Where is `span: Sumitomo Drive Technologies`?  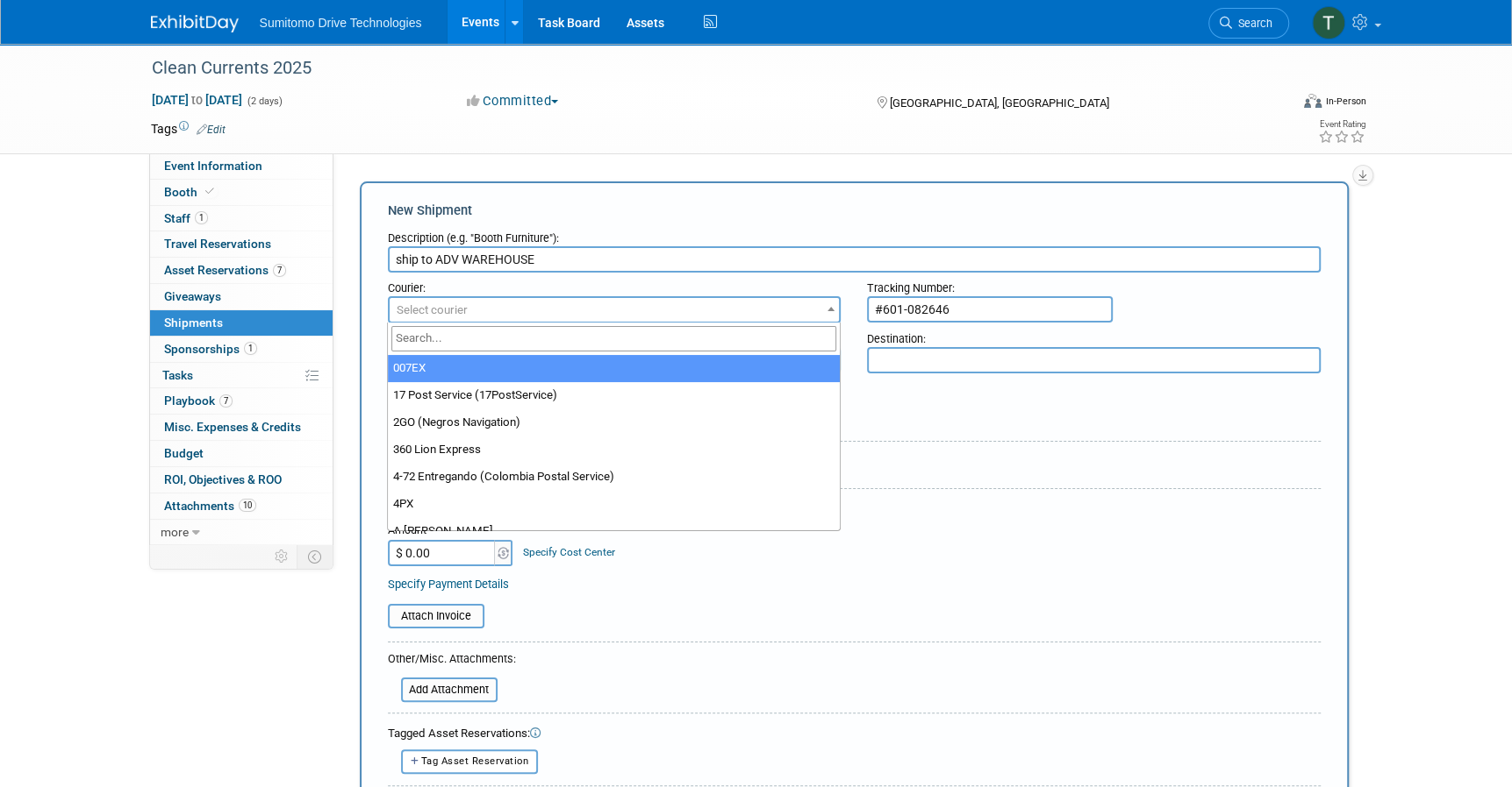 span: Sumitomo Drive Technologies is located at coordinates (340, 23).